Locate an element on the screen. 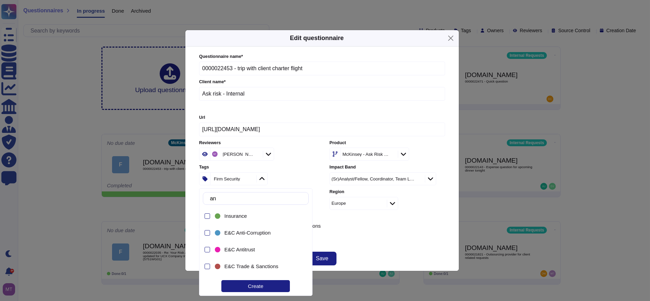 This screenshot has height=301, width=650. label: Client name is located at coordinates (322, 82).